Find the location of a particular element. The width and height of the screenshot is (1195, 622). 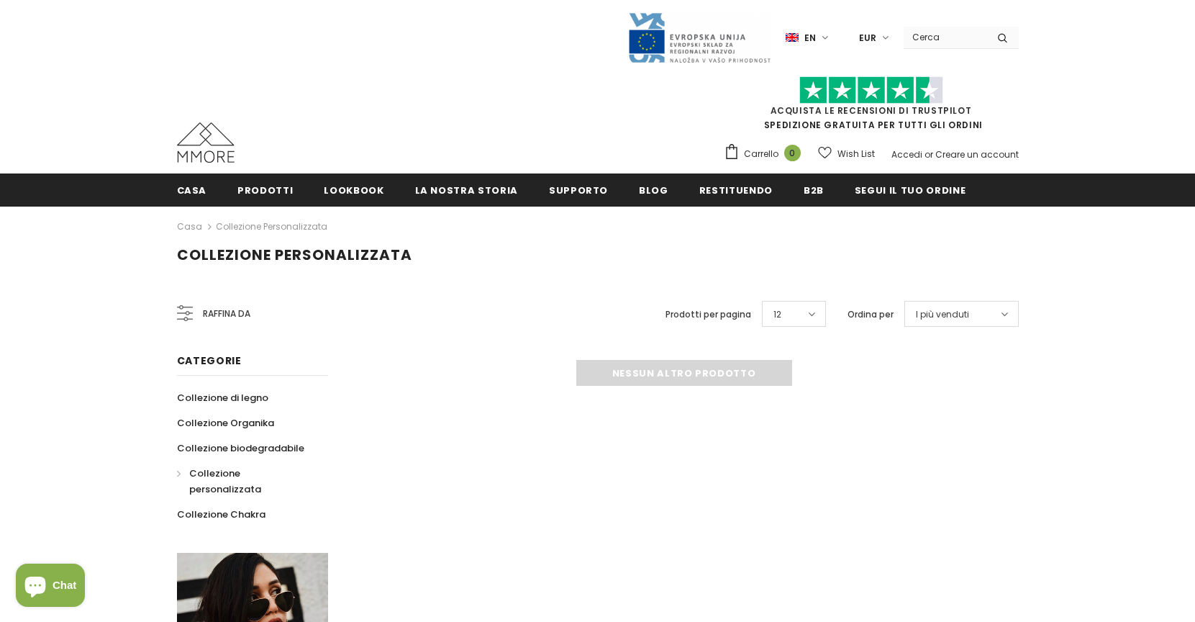

span: I più venduti is located at coordinates (942, 314).